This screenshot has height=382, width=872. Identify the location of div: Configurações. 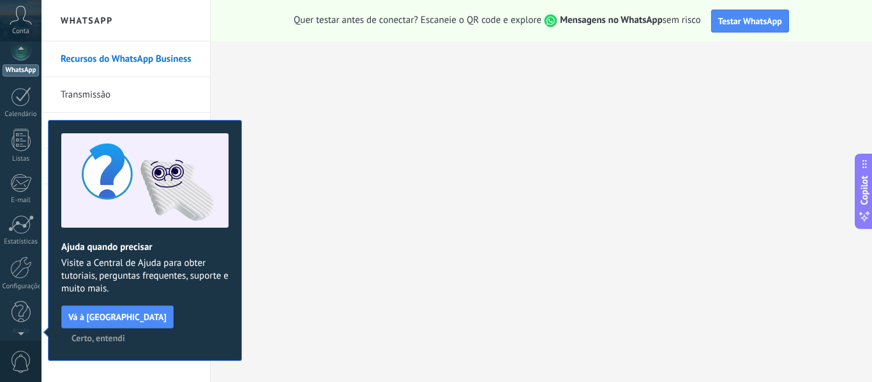
(21, 287).